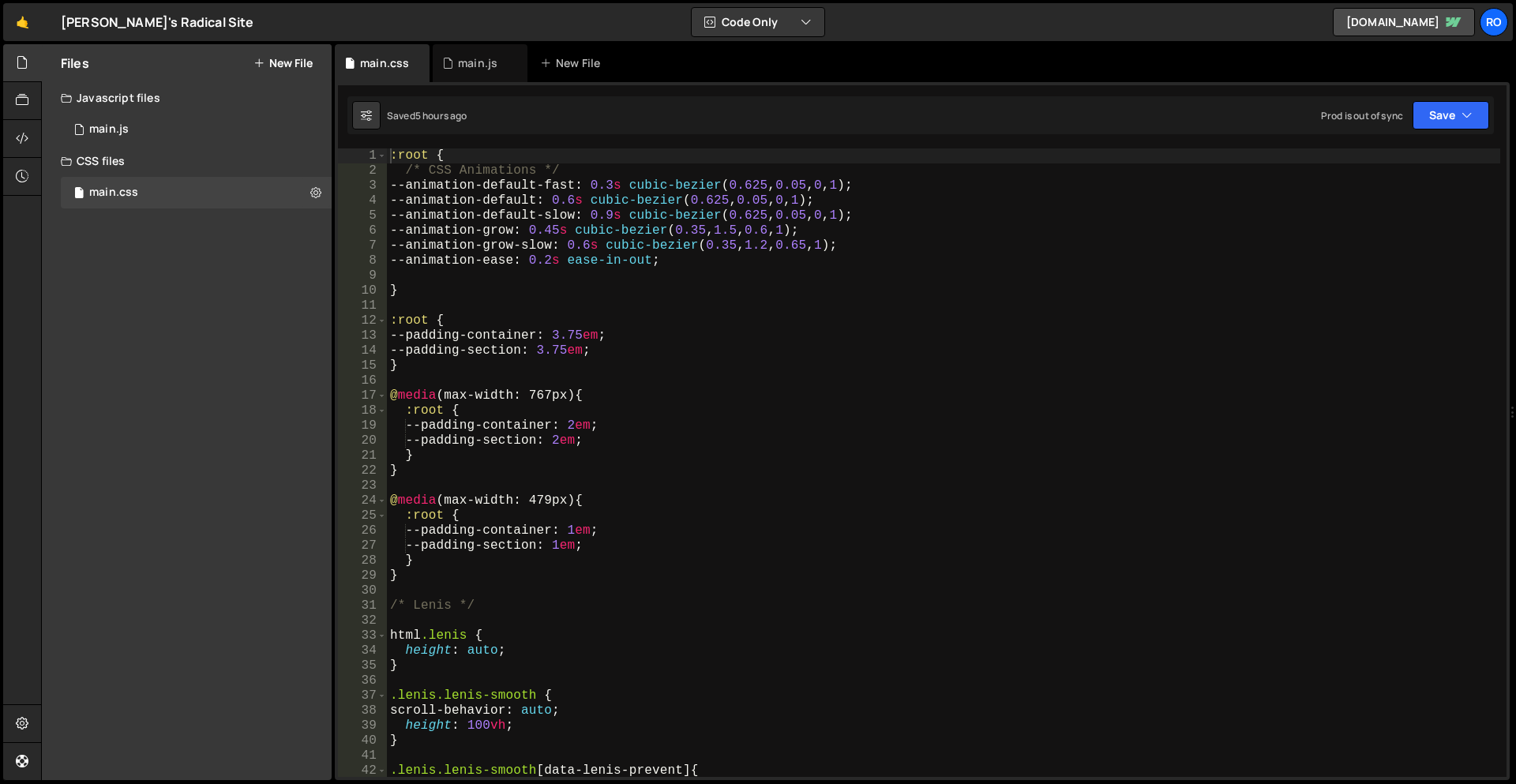 The height and width of the screenshot is (784, 1516). I want to click on div: Saved, so click(427, 115).